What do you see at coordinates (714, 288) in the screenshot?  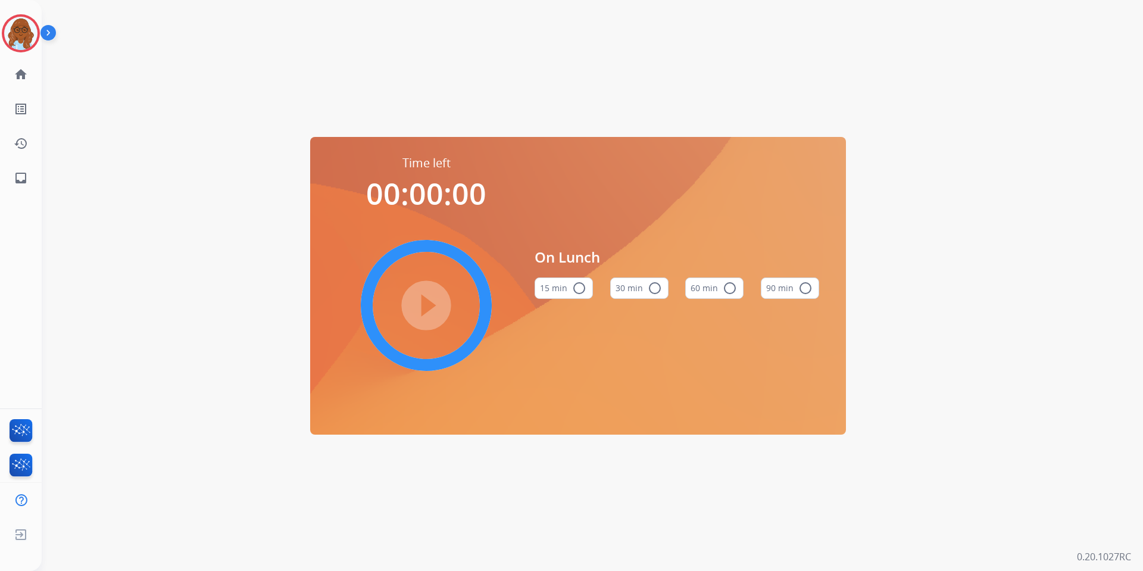 I see `button: 60 min` at bounding box center [714, 288].